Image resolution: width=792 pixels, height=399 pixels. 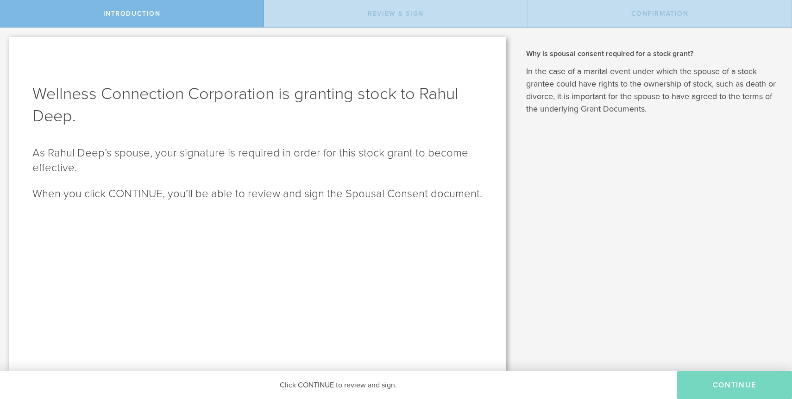 I want to click on h2: Why is spousal consent required for a stock grant?, so click(x=652, y=54).